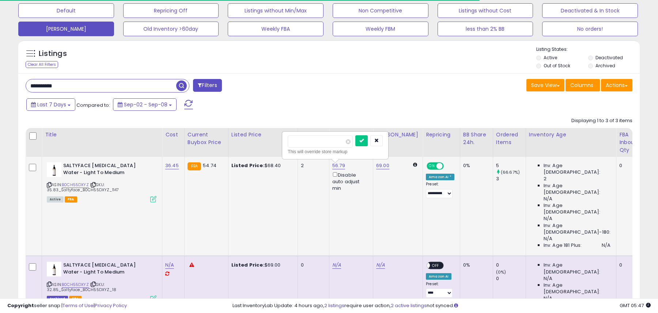 The height and width of the screenshot is (313, 658). Describe the element at coordinates (145, 105) in the screenshot. I see `button: Sep-02 - Sep-08` at that location.